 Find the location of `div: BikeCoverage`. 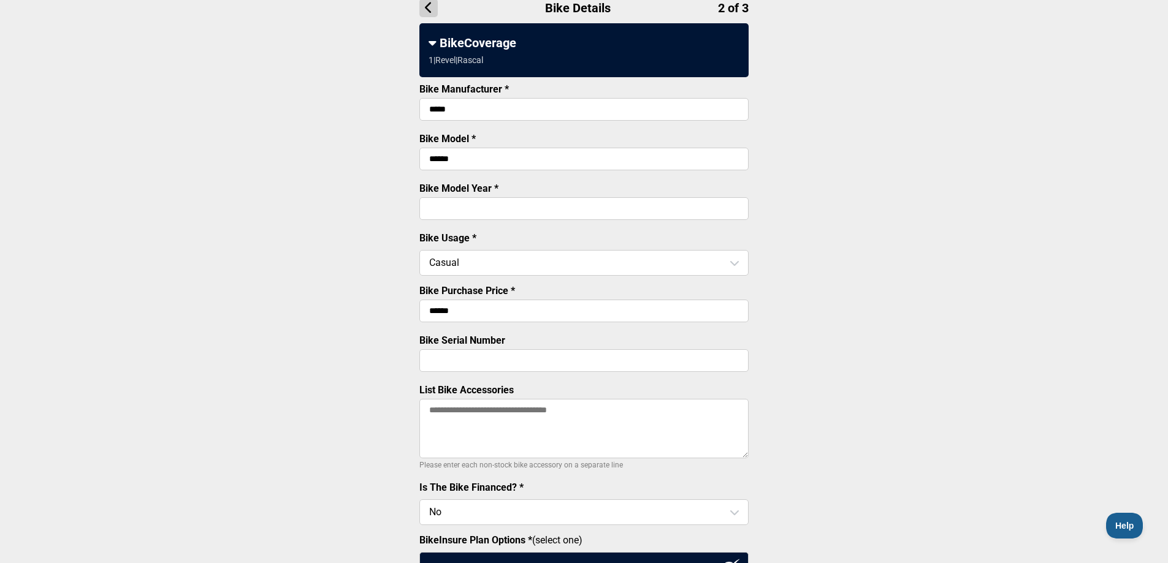

div: BikeCoverage is located at coordinates (584, 43).